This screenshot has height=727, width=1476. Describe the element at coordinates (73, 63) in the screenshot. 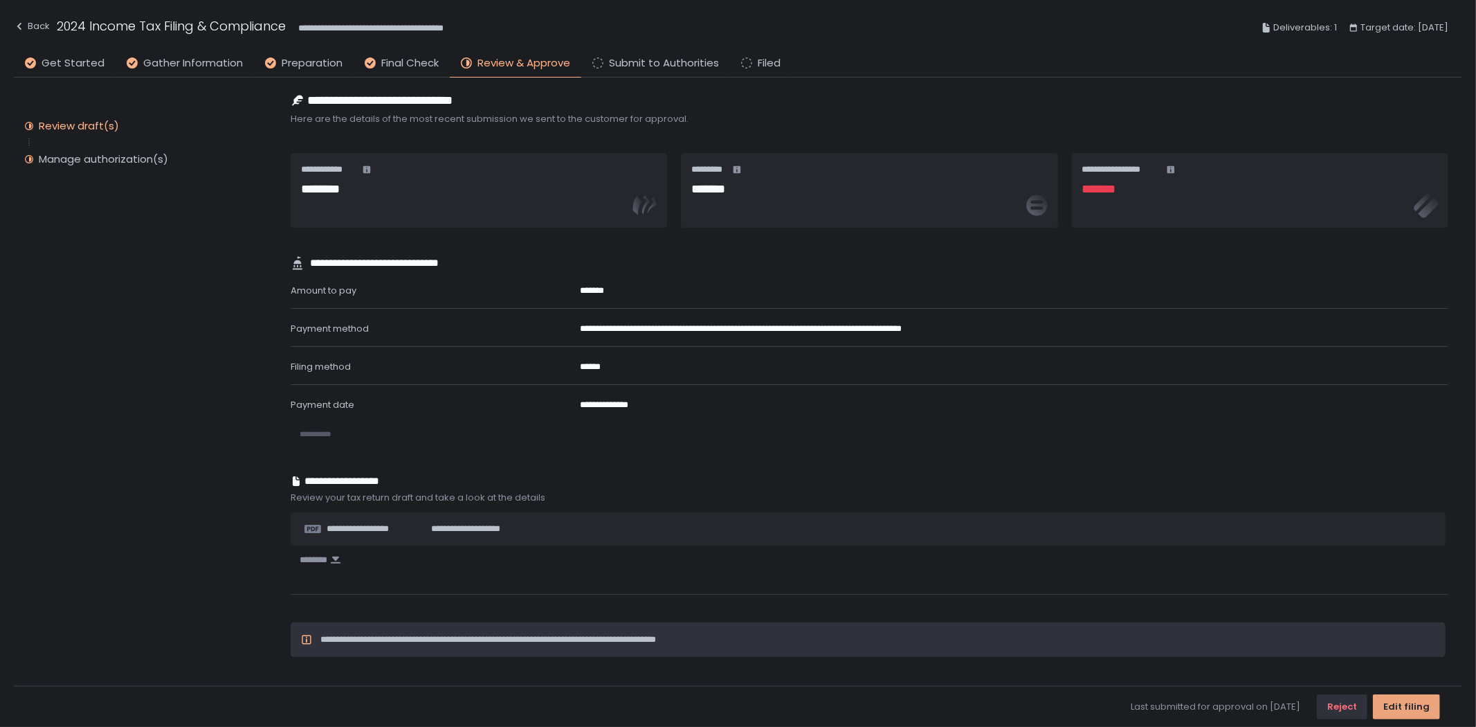

I see `span: Get Started` at that location.